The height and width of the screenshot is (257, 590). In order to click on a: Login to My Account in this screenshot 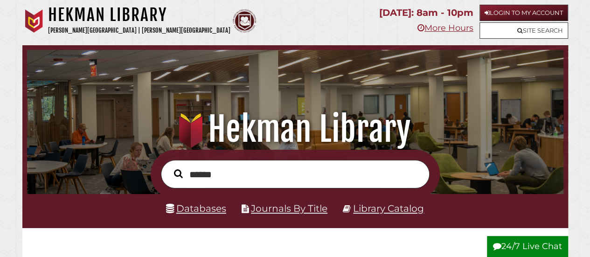, I will do `click(523, 13)`.